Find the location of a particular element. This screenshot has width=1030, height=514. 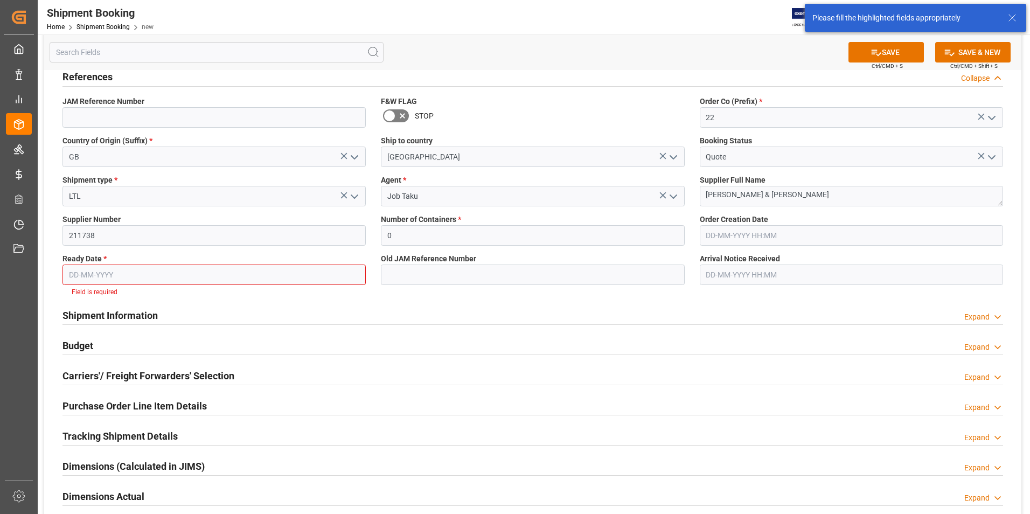

div: Shipment Booking is located at coordinates (100, 13).